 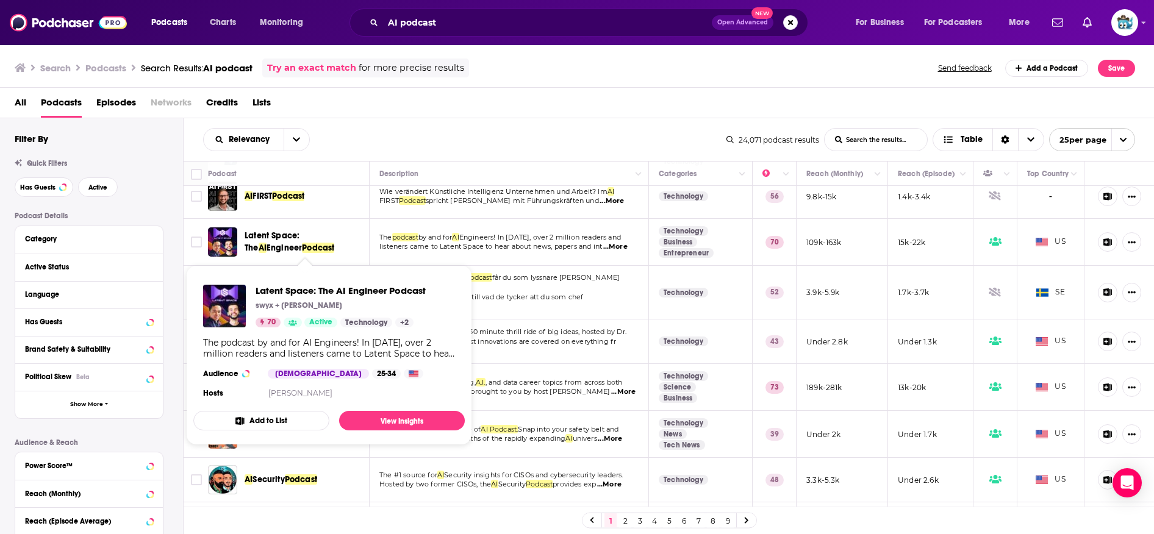 I want to click on span: Open Advanced, so click(x=742, y=23).